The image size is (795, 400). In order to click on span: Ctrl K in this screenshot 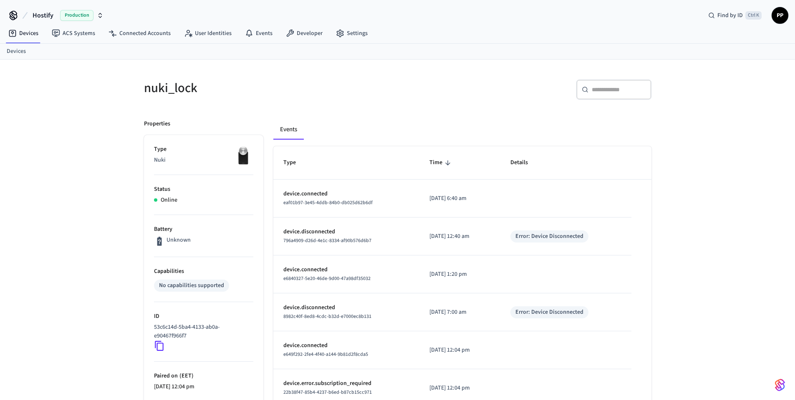, I will do `click(753, 15)`.